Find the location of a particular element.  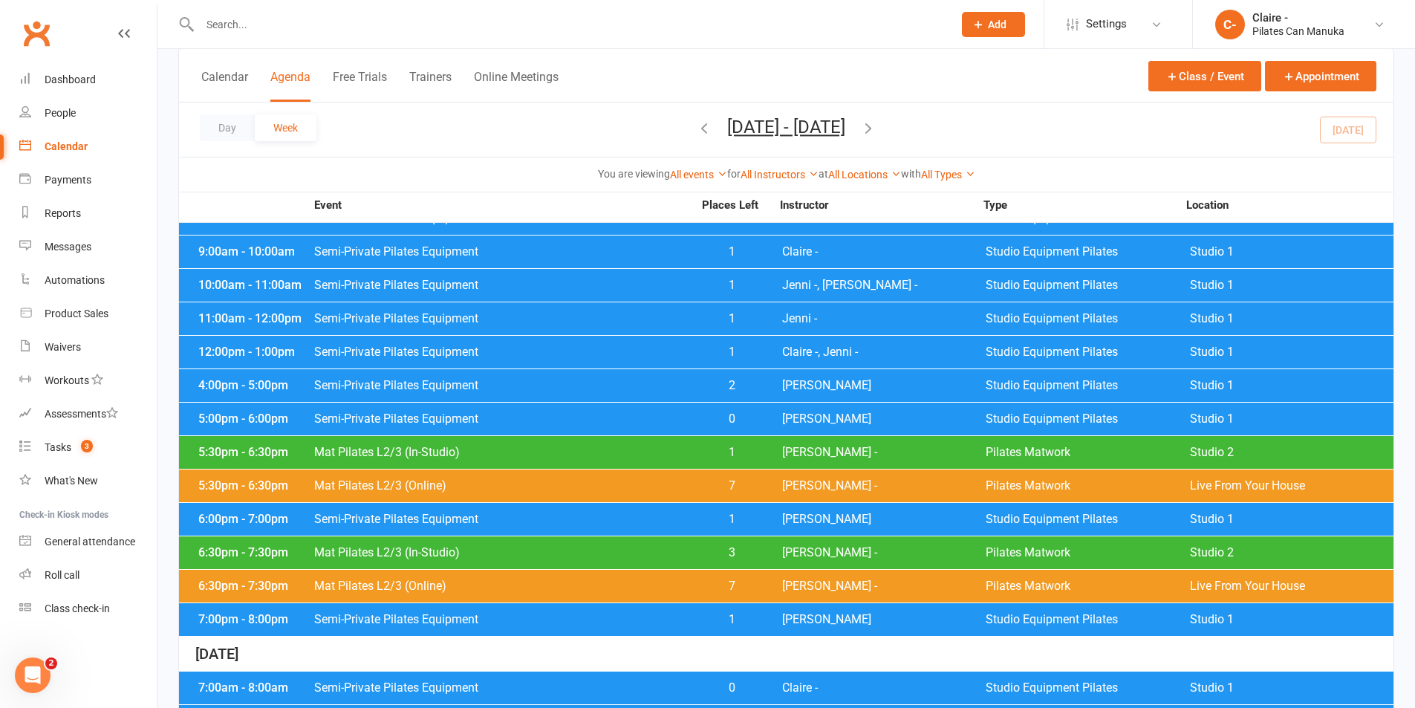

div: What's New is located at coordinates (71, 481).